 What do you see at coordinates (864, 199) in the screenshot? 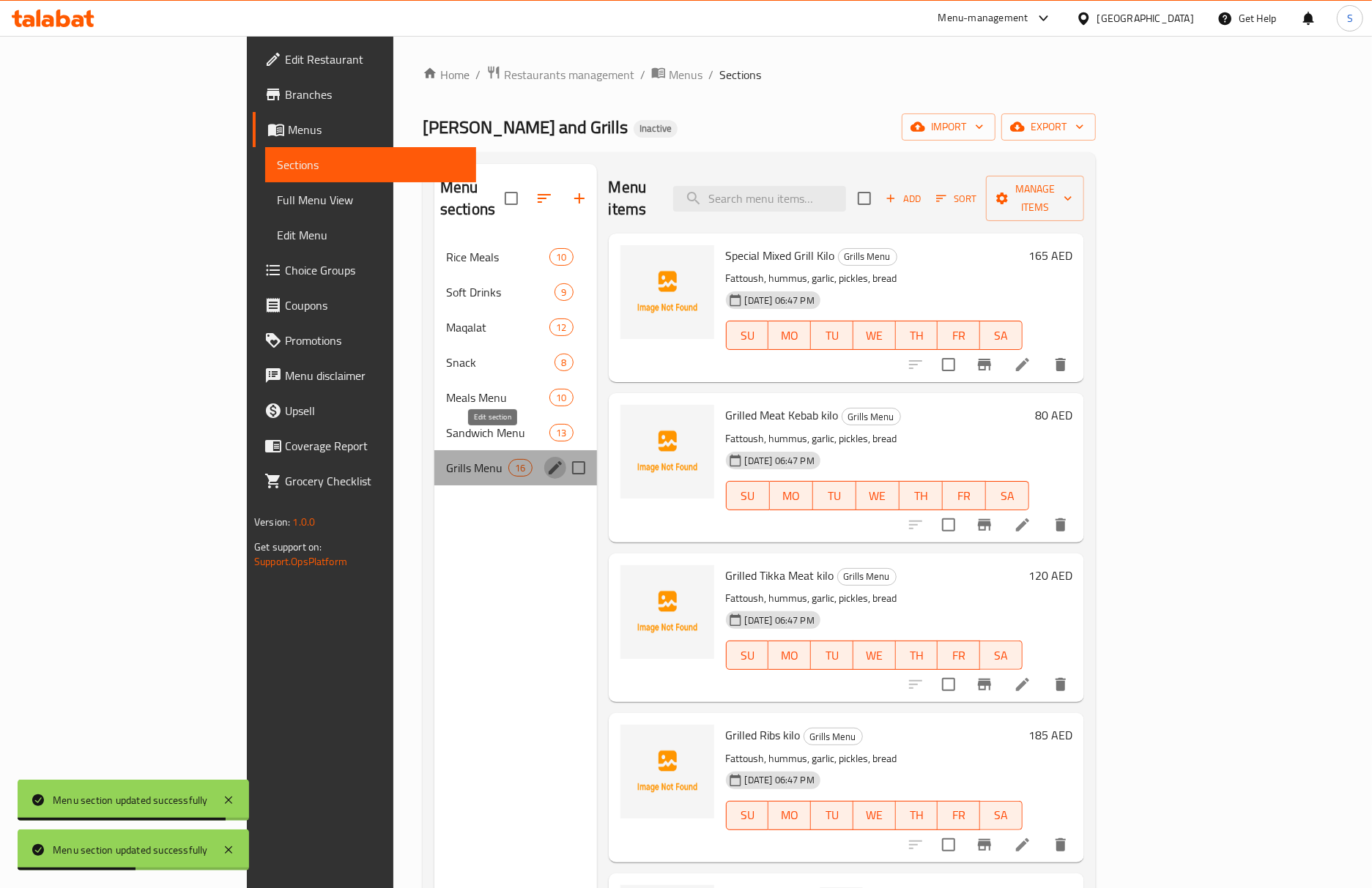
I see `span: Select section` at bounding box center [864, 199].